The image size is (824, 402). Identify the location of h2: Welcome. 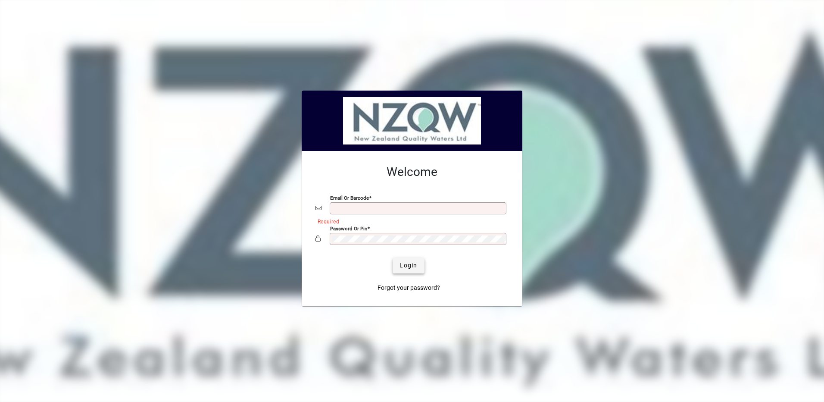
(412, 172).